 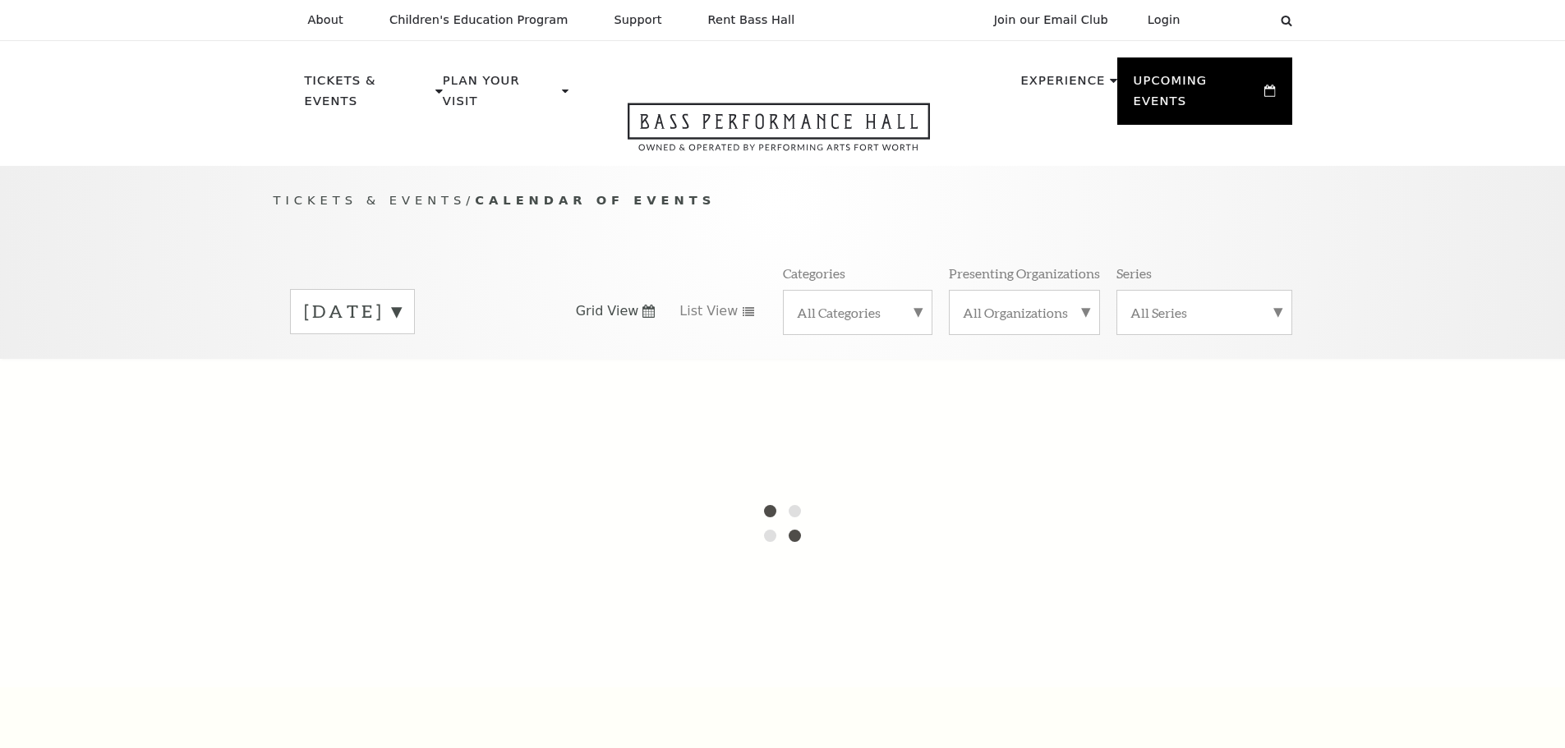 I want to click on select: Select:, so click(x=1235, y=20).